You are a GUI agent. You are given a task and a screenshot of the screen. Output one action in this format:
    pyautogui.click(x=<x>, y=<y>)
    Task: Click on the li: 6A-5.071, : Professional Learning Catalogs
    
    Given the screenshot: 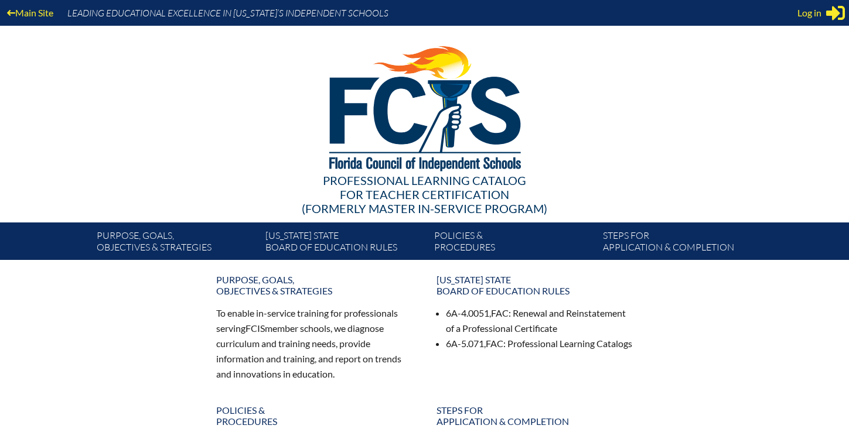 What is the action you would take?
    pyautogui.click(x=539, y=344)
    